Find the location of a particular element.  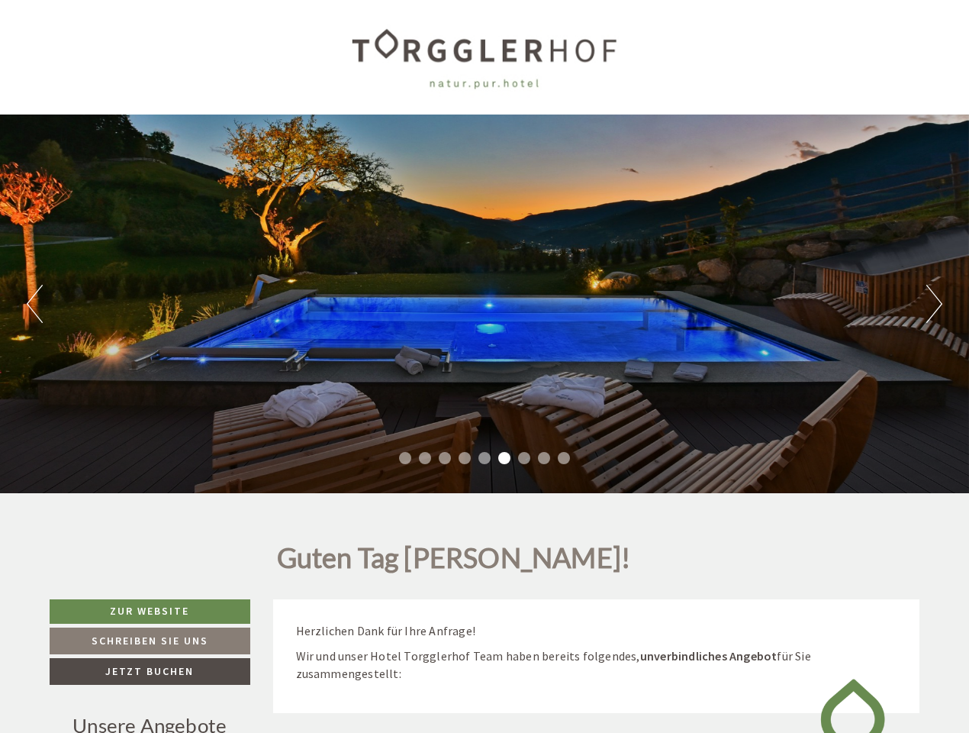

p: Wir und unser Hotel Torgglerhof Team haben bereits folgendes, für Sie zusammengestellt: is located at coordinates (597, 665).